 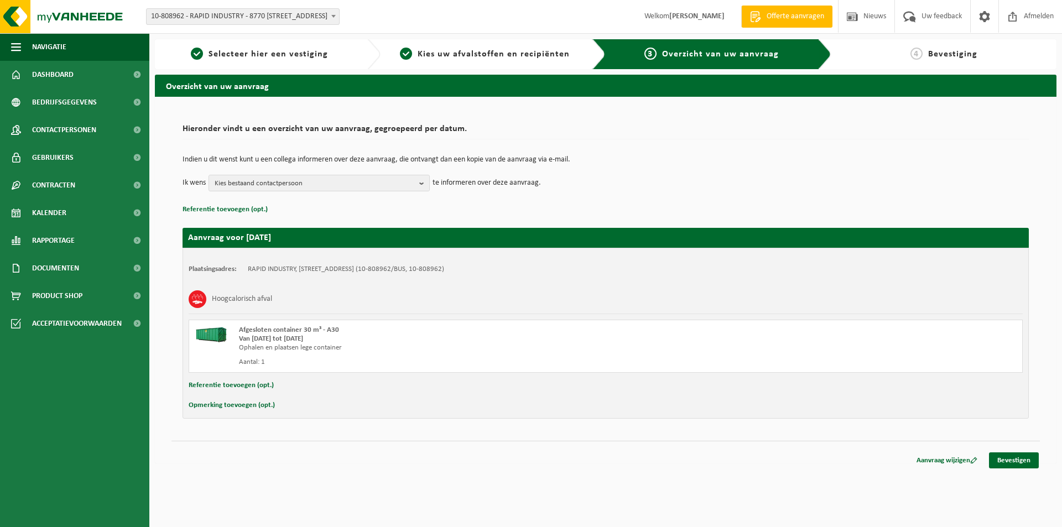 I want to click on span: Offerte aanvragen, so click(x=795, y=17).